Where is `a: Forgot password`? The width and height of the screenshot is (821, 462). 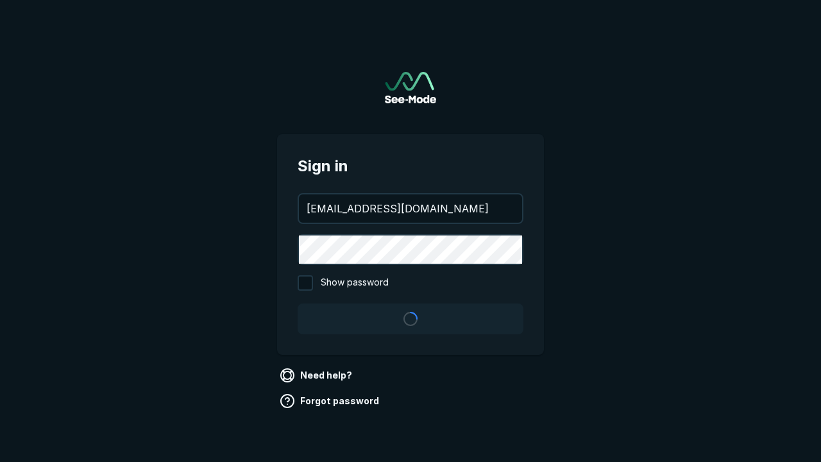
a: Forgot password is located at coordinates (330, 401).